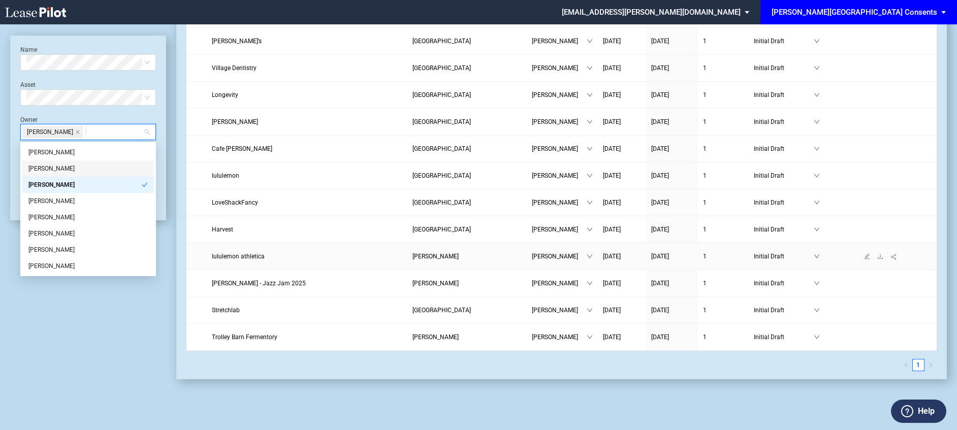 This screenshot has width=957, height=430. What do you see at coordinates (880, 256) in the screenshot?
I see `span: download` at bounding box center [880, 256].